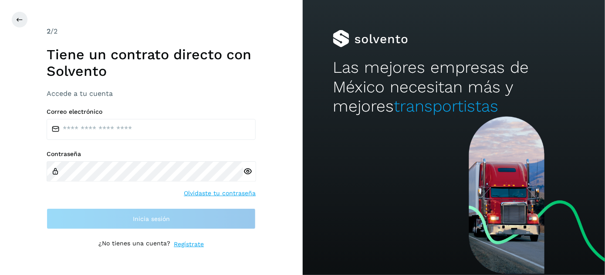  I want to click on label: Contraseña, so click(151, 154).